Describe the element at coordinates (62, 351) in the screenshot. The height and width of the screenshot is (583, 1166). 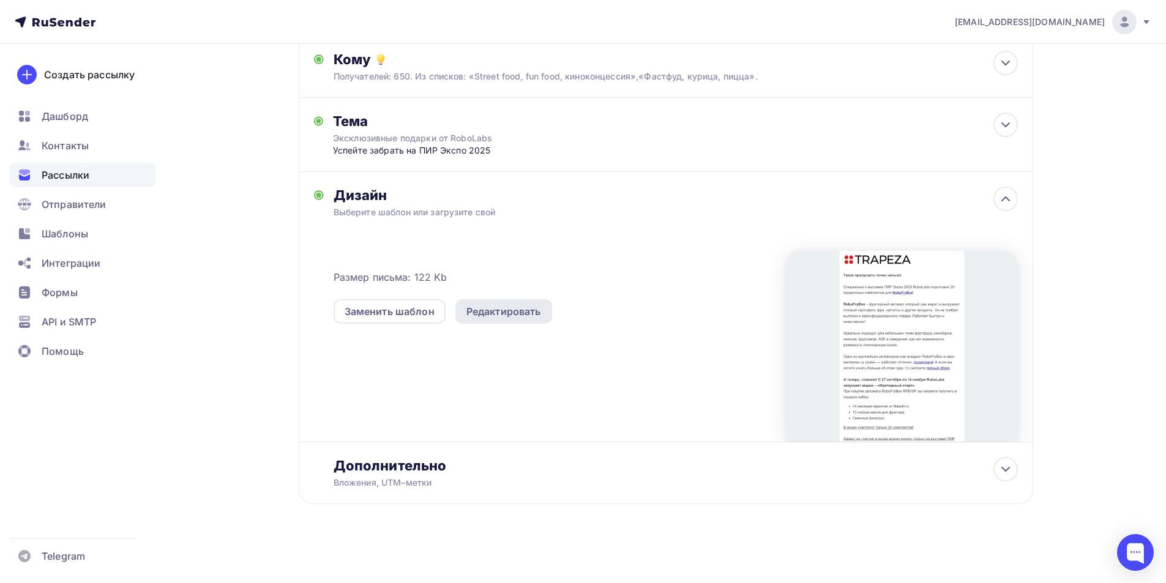
I see `span: Помощь` at that location.